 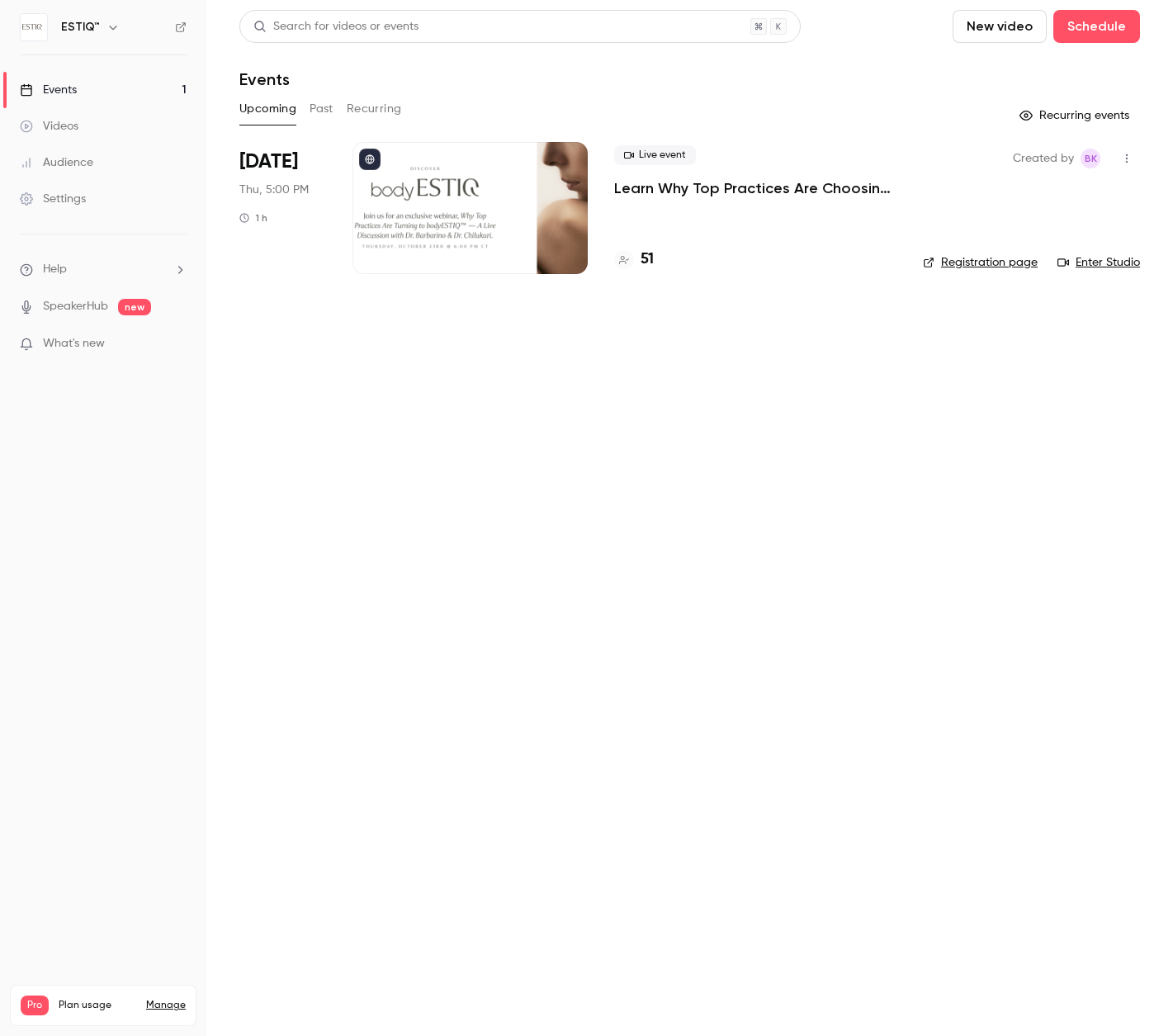 I want to click on h6: ESTIQ™, so click(x=80, y=27).